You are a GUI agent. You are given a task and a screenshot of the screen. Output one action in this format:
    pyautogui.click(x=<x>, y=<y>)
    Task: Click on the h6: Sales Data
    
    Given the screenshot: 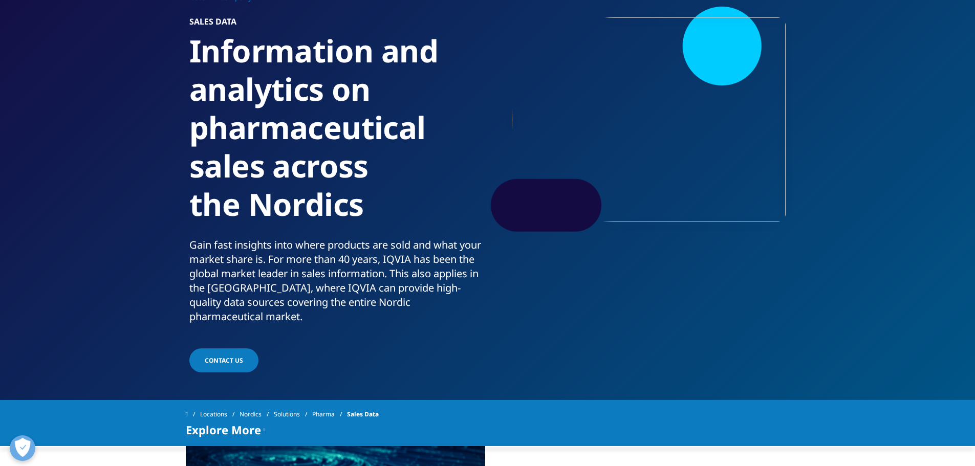 What is the action you would take?
    pyautogui.click(x=336, y=25)
    